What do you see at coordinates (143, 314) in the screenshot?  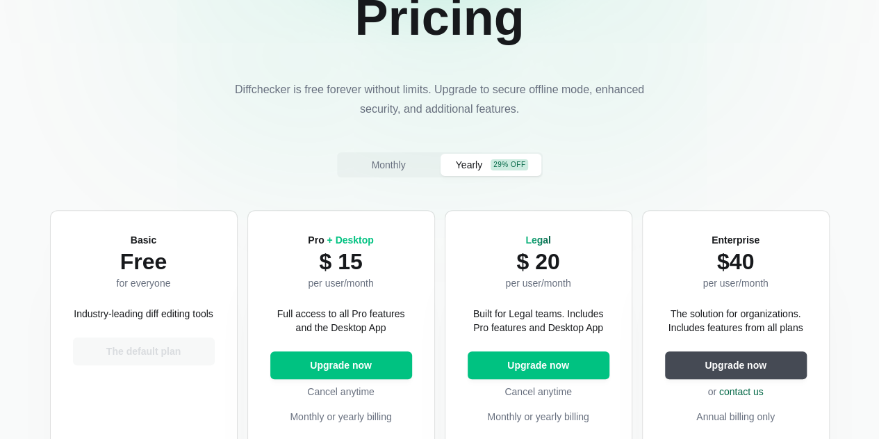 I see `p: Industry-leading diff editing tools` at bounding box center [143, 314].